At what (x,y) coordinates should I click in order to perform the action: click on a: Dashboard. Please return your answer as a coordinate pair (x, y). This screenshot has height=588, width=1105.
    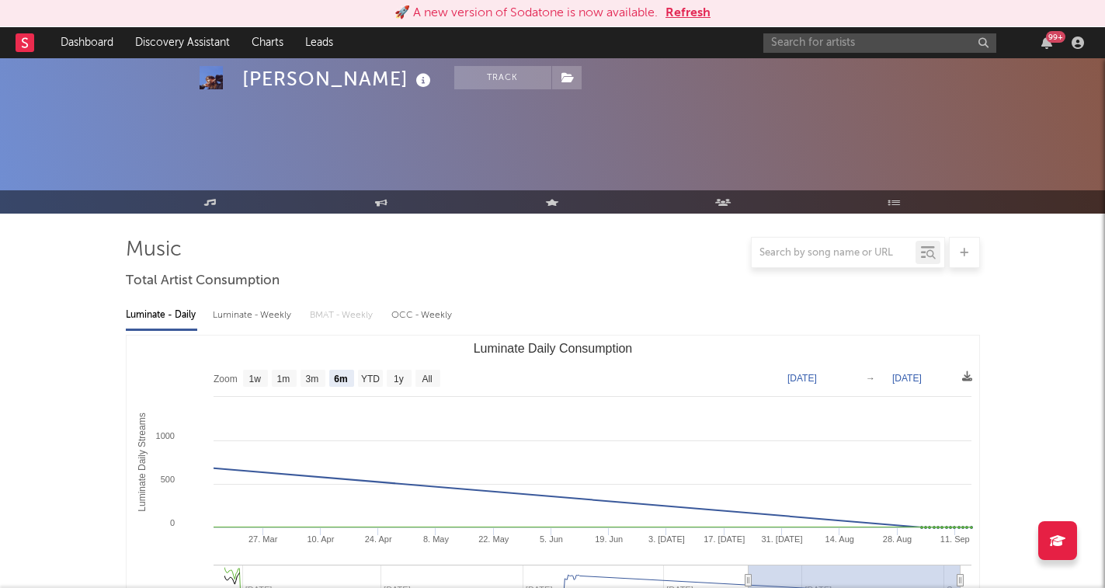
    Looking at the image, I should click on (87, 43).